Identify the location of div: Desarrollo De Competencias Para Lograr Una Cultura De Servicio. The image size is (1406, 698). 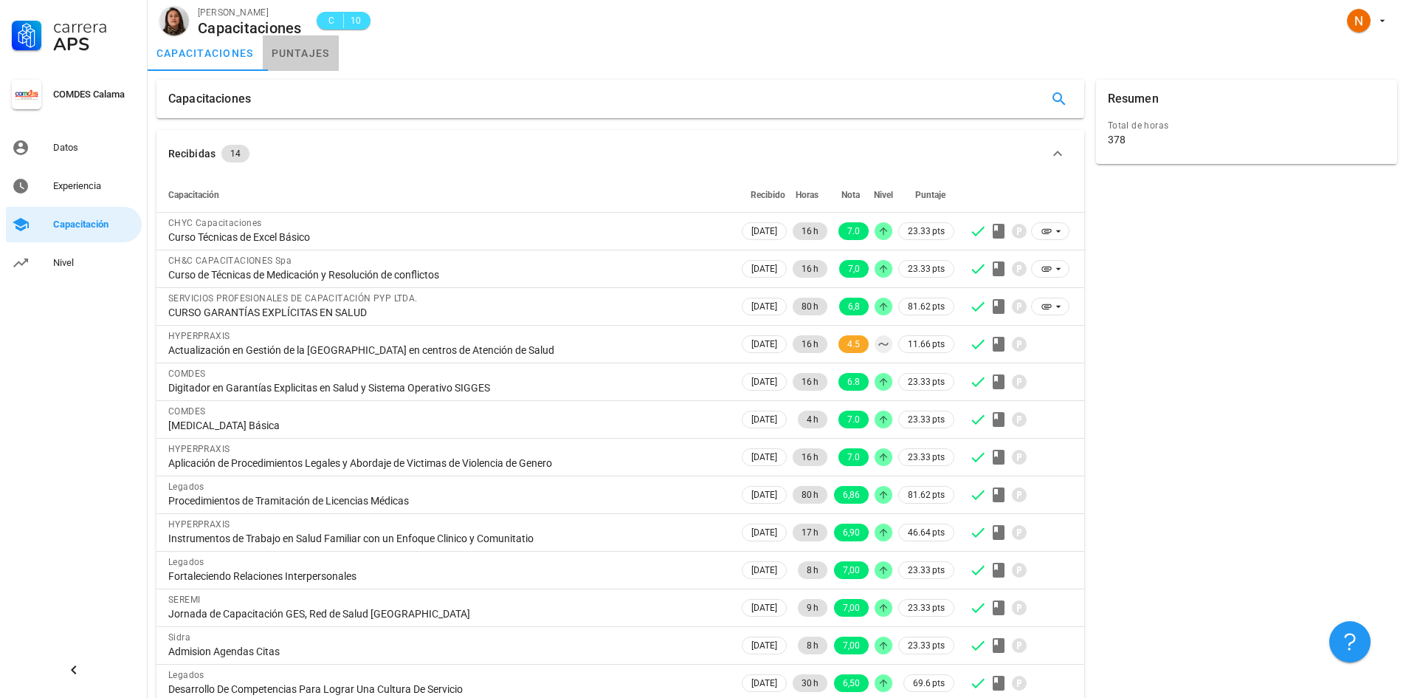
(447, 689).